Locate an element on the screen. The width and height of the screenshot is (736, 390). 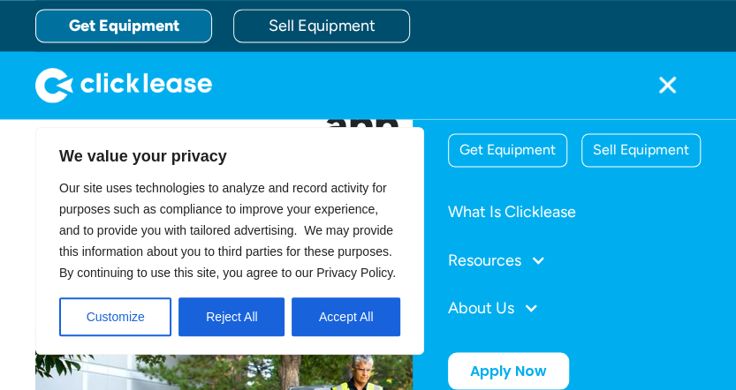
a: What Is Clicklease is located at coordinates (574, 212).